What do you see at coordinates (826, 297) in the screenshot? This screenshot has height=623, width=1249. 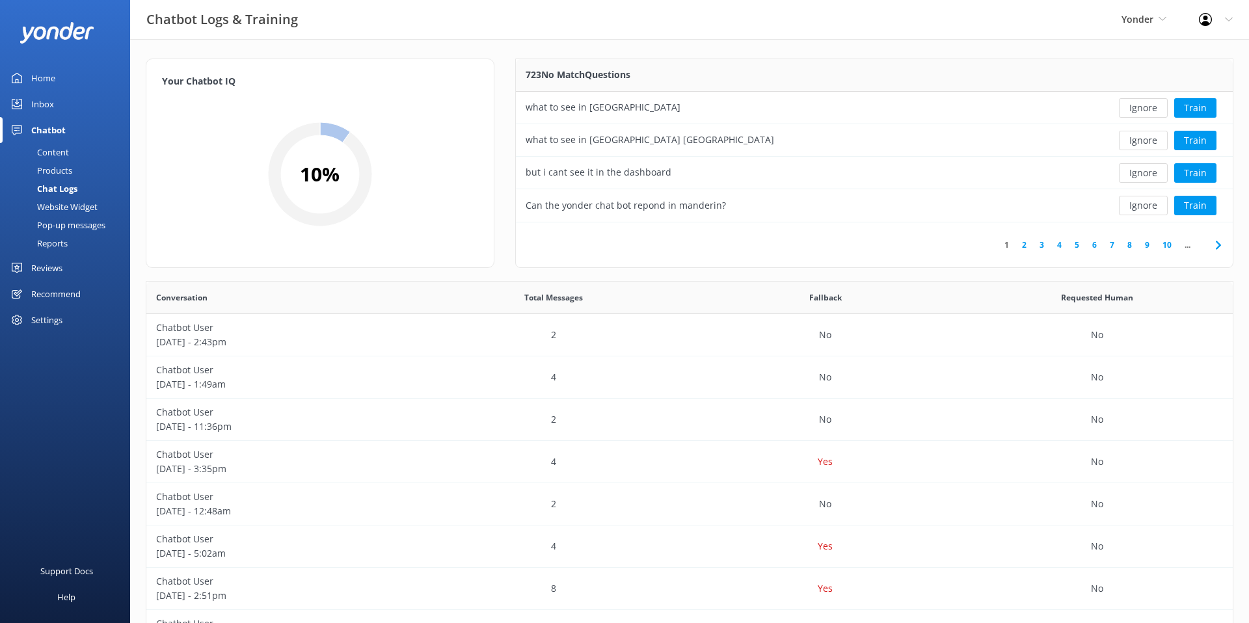 I see `span: Fallback` at bounding box center [826, 297].